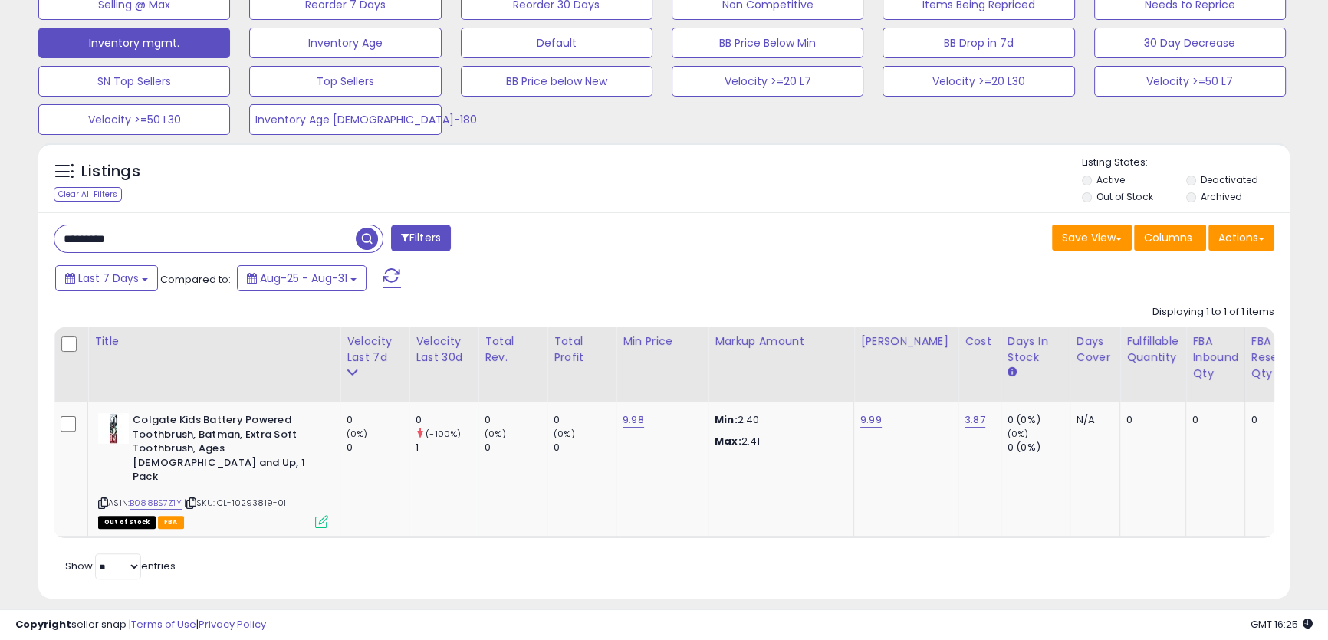  What do you see at coordinates (728, 441) in the screenshot?
I see `strong: Max:` at bounding box center [728, 441].